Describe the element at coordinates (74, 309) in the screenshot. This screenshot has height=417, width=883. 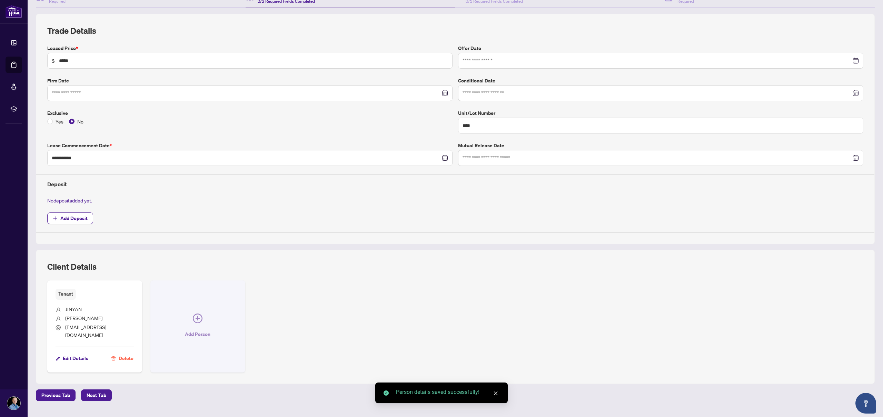
I see `span: JINYAN` at that location.